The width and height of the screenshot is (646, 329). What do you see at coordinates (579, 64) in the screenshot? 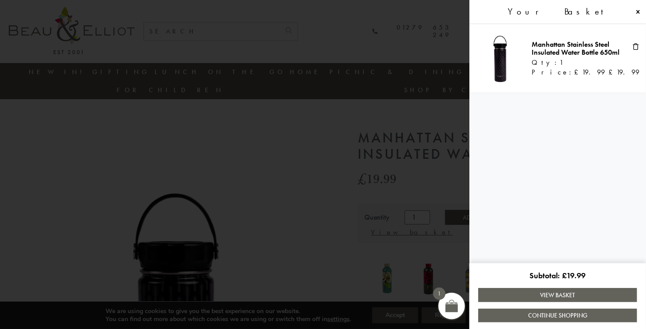
I see `div: Qty:` at bounding box center [579, 64].